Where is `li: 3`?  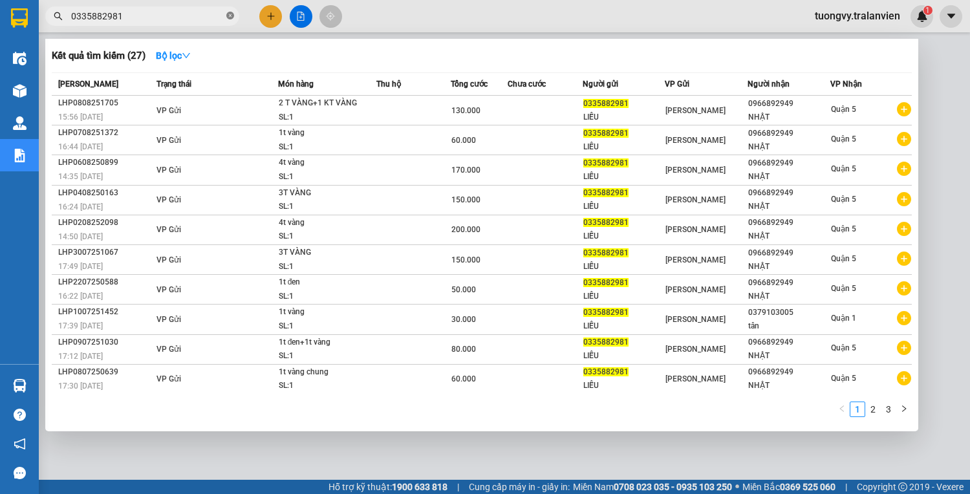
li: 3 is located at coordinates (888, 409).